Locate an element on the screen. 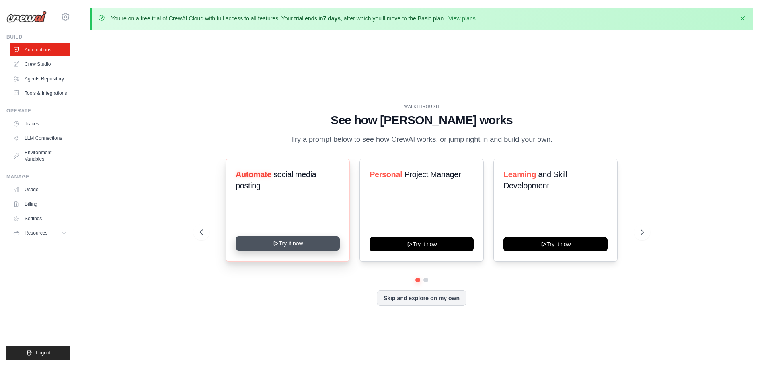  button: Resources is located at coordinates (40, 233).